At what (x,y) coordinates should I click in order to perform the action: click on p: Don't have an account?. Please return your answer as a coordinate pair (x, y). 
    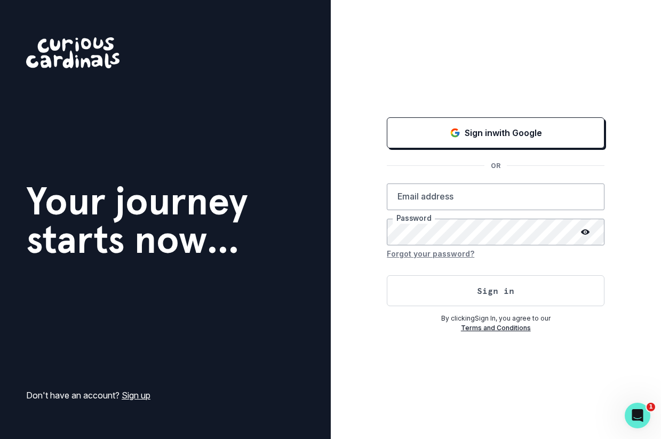
    Looking at the image, I should click on (88, 395).